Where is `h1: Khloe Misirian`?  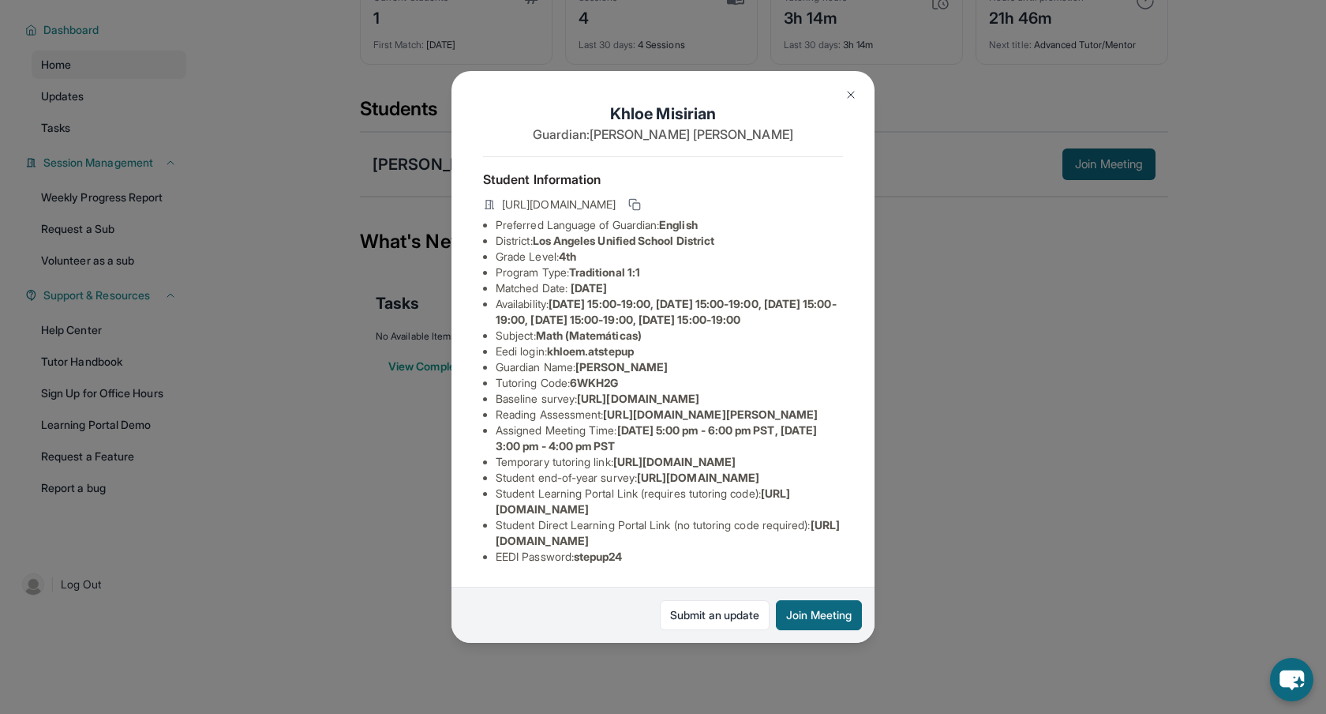 h1: Khloe Misirian is located at coordinates (663, 114).